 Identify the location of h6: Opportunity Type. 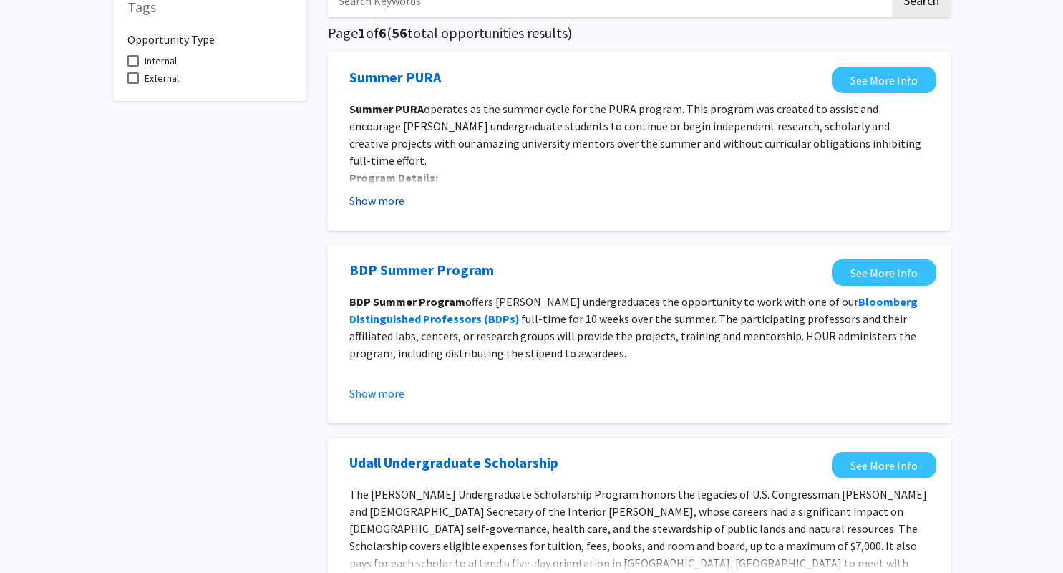
(210, 34).